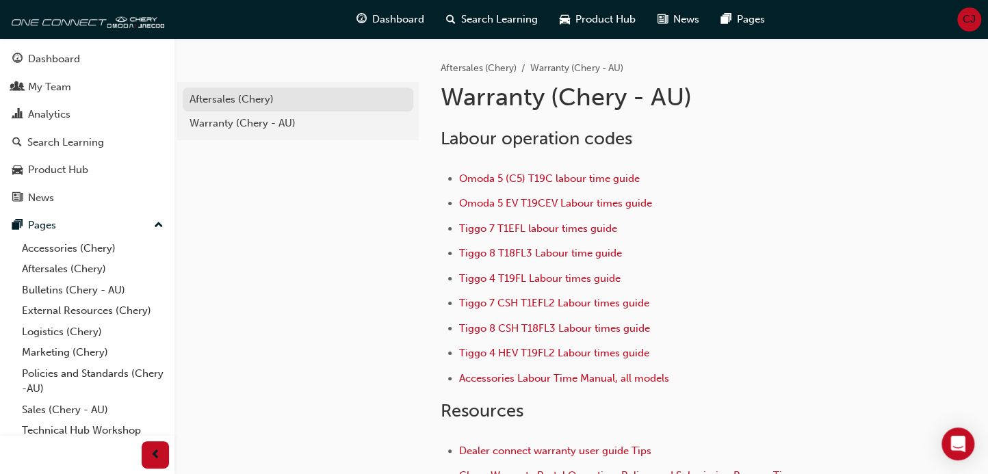  What do you see at coordinates (550, 179) in the screenshot?
I see `a: Omoda 5 (C5) T19C labour time guide` at bounding box center [550, 179].